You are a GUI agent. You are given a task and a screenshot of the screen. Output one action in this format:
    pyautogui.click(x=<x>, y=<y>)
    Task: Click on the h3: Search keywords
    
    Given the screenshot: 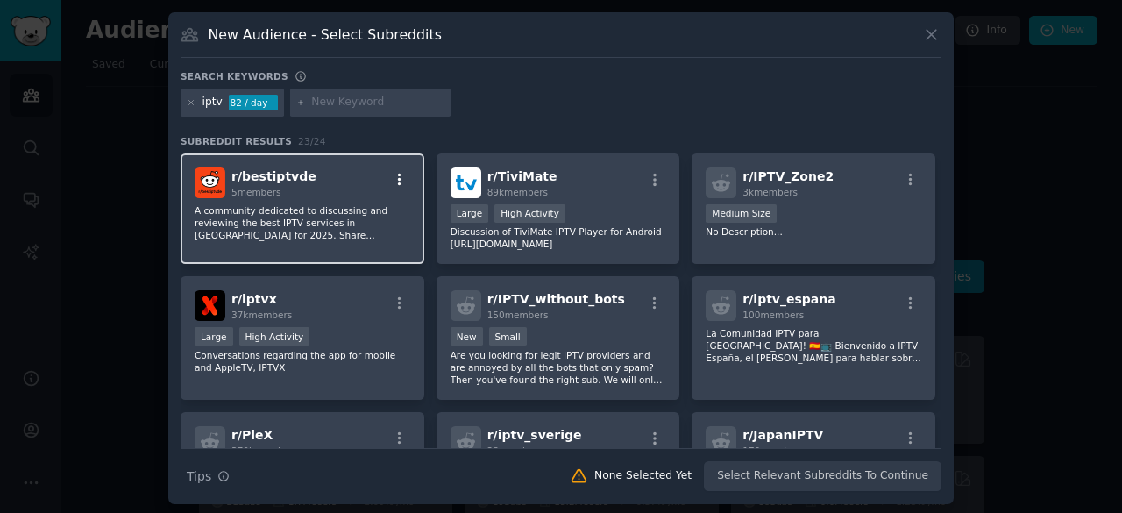 What is the action you would take?
    pyautogui.click(x=234, y=76)
    